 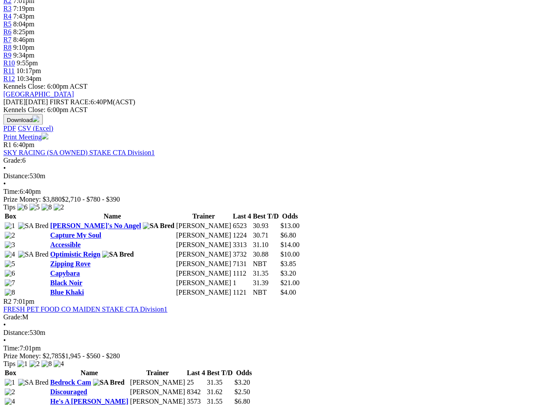 What do you see at coordinates (70, 102) in the screenshot?
I see `span: FIRST RACE:` at bounding box center [70, 102].